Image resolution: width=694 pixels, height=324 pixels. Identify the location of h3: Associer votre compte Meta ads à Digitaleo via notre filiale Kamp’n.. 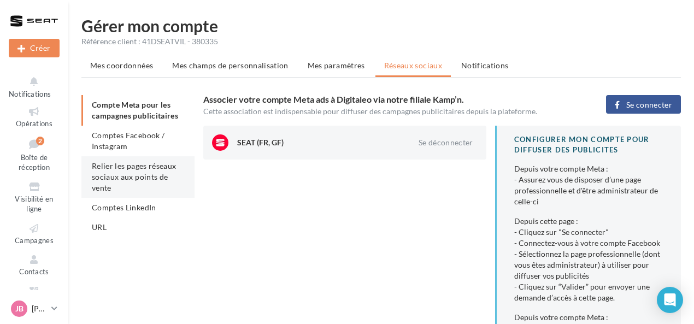
(394, 99).